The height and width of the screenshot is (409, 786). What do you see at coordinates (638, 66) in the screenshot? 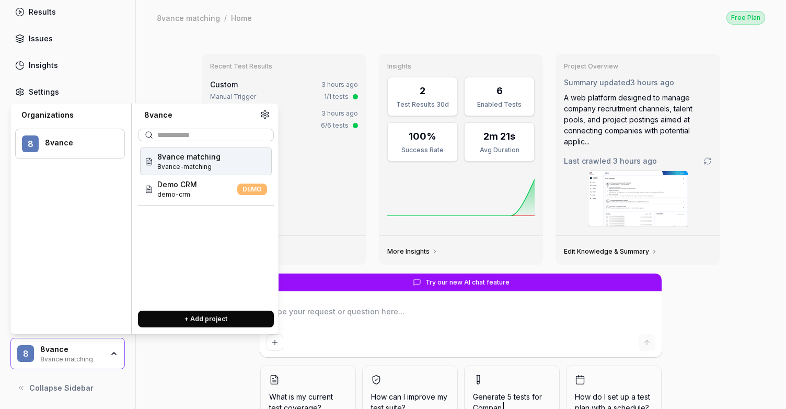
I see `h3: Project Overview` at bounding box center [638, 66].